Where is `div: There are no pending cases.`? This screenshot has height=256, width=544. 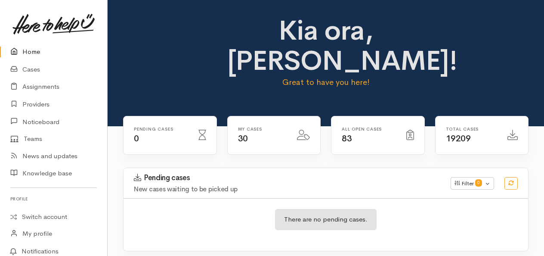
div: There are no pending cases. is located at coordinates (326, 219).